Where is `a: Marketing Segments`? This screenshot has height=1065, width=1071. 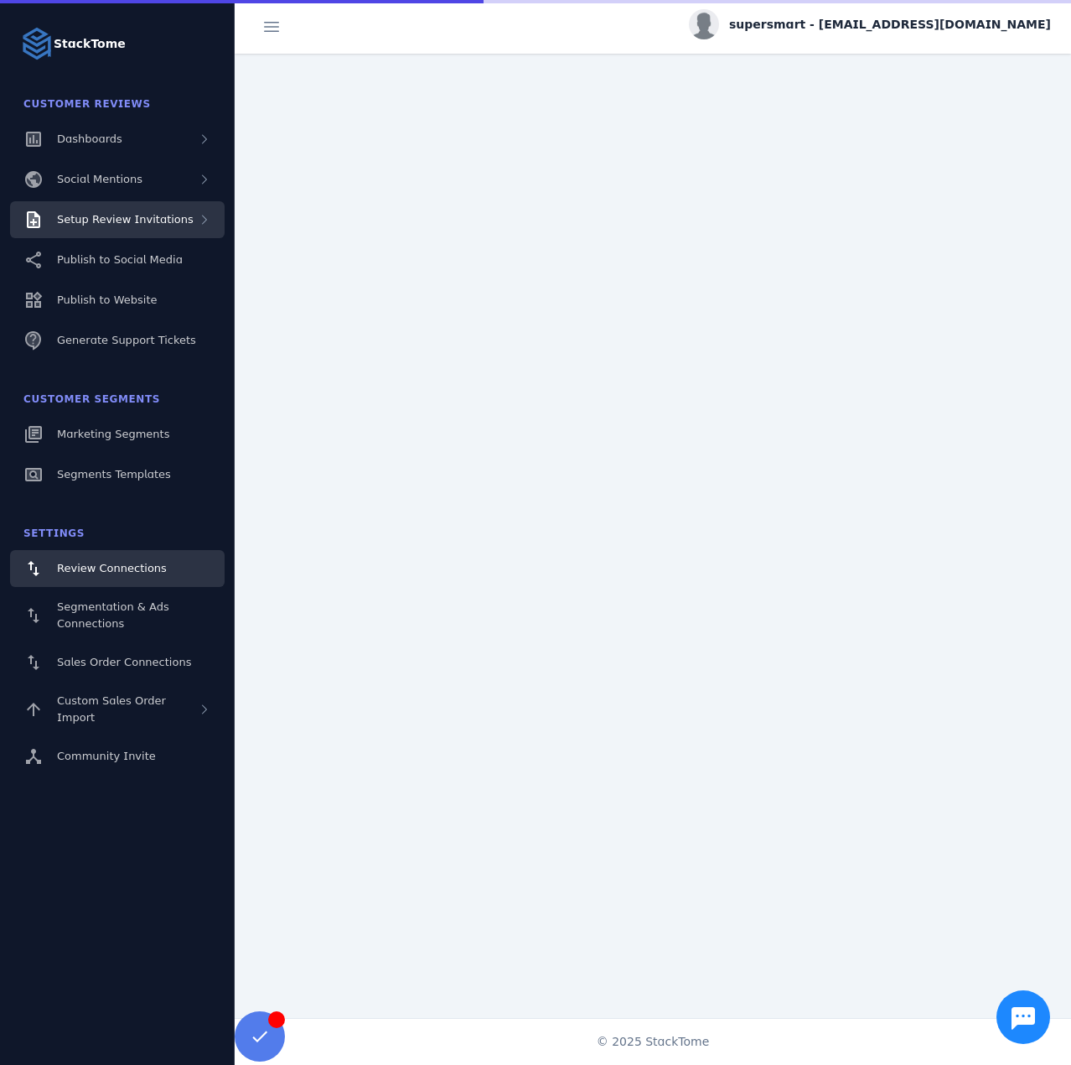 a: Marketing Segments is located at coordinates (117, 434).